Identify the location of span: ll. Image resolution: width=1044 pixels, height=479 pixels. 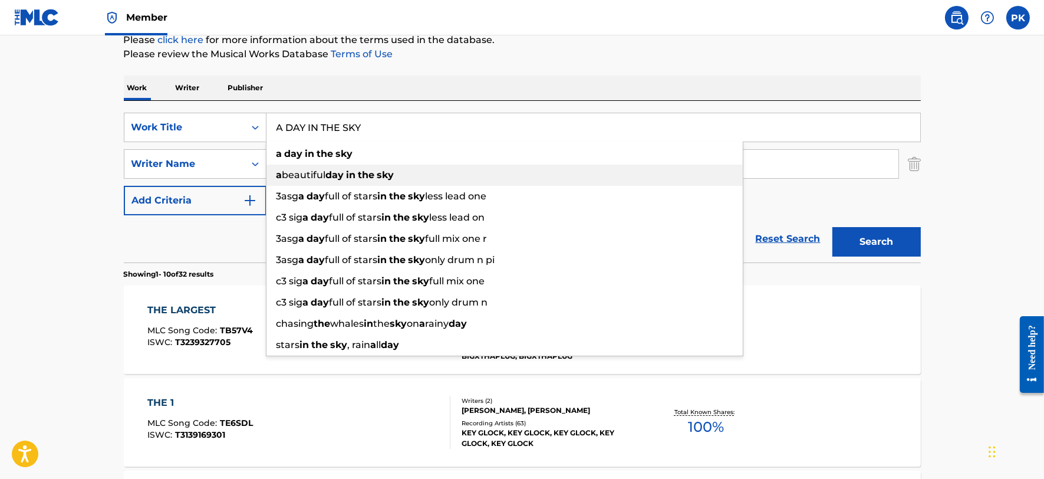
(379, 344).